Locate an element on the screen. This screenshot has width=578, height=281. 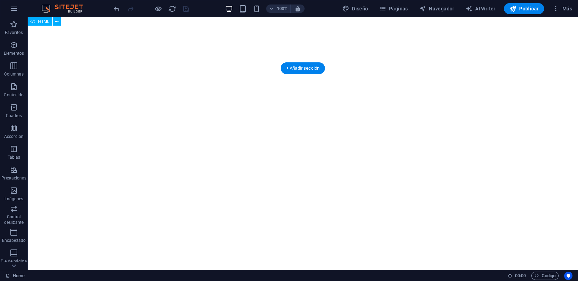
p: Contenido is located at coordinates (14, 95).